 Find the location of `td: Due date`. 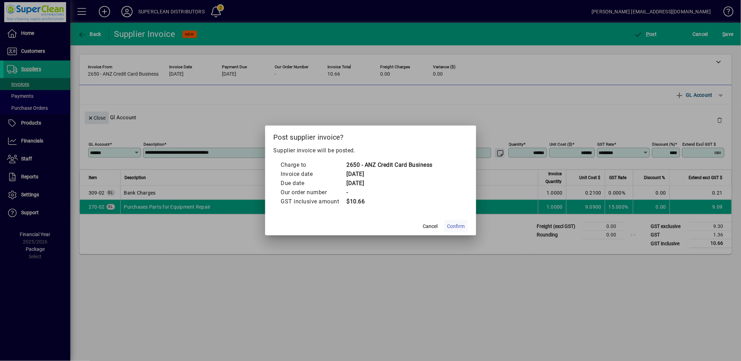

td: Due date is located at coordinates (313, 183).